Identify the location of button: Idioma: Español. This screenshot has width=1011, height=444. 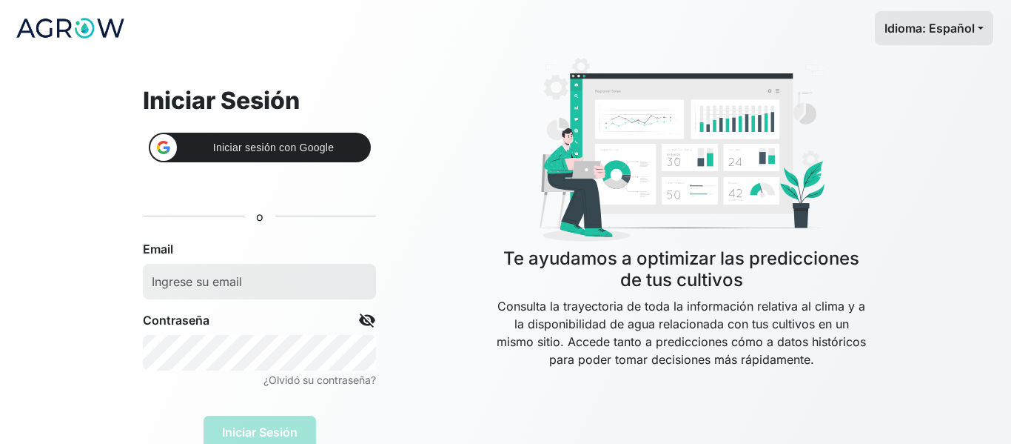
(934, 28).